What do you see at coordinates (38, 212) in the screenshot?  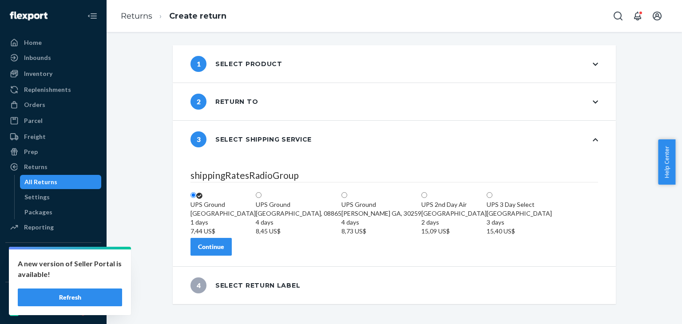 I see `div: Packages` at bounding box center [38, 212].